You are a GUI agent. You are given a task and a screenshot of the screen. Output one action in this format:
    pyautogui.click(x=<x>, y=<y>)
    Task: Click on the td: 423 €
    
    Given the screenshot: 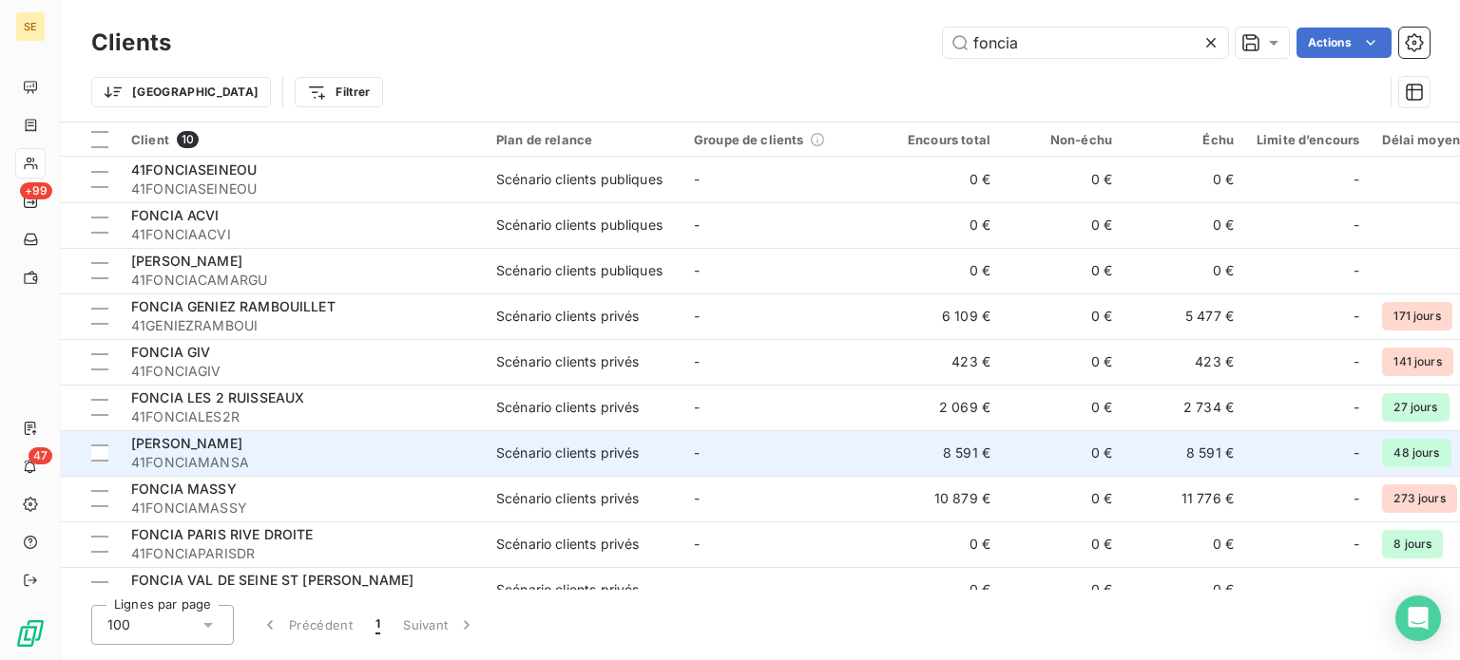 What is the action you would take?
    pyautogui.click(x=1184, y=362)
    